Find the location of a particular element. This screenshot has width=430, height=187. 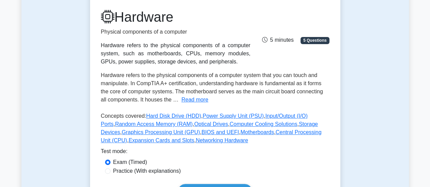

span: Hardware refers to the physical components of a computer system that you can touch and manipulate... is located at coordinates (212, 87).